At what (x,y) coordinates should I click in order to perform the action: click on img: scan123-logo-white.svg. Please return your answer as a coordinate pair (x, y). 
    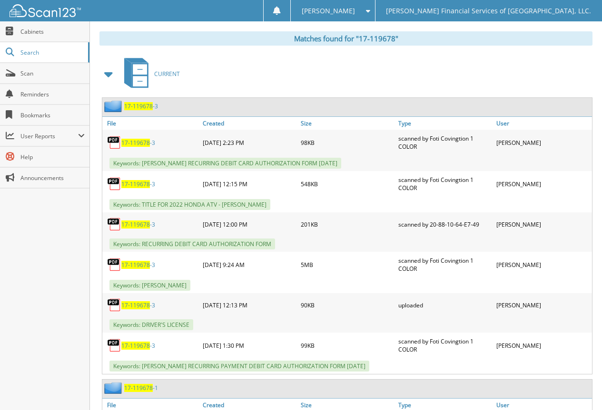
    Looking at the image, I should click on (45, 10).